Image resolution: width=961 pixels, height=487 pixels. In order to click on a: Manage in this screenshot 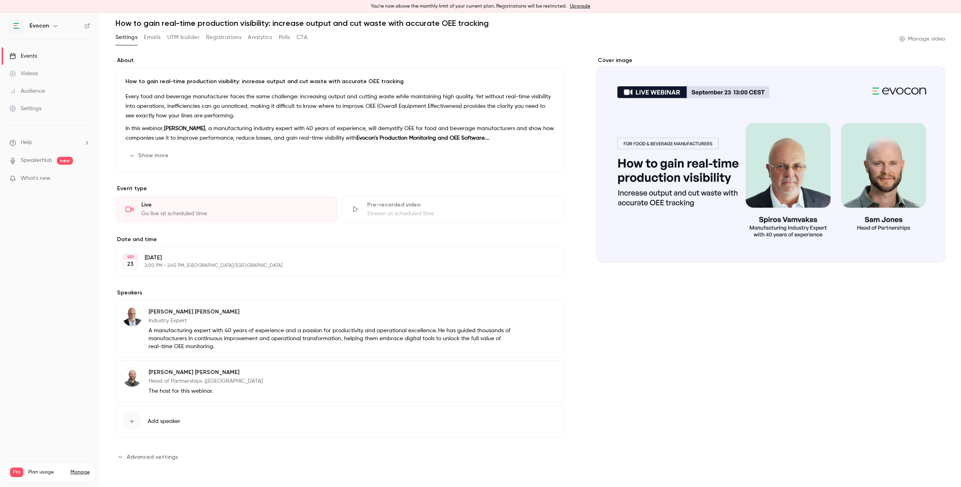, I will do `click(80, 473)`.